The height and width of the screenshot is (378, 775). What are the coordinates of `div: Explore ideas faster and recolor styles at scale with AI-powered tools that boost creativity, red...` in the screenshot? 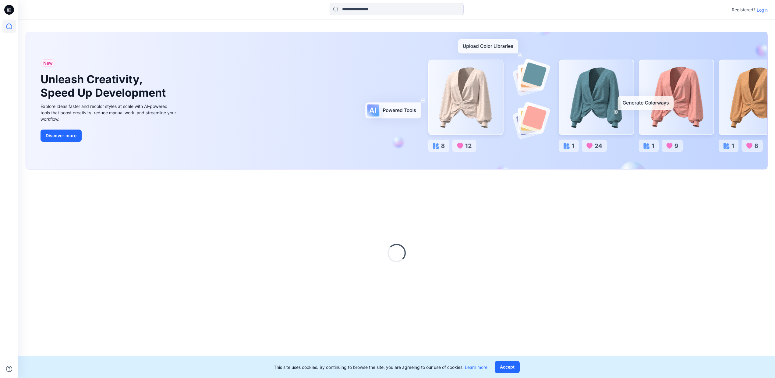 It's located at (109, 112).